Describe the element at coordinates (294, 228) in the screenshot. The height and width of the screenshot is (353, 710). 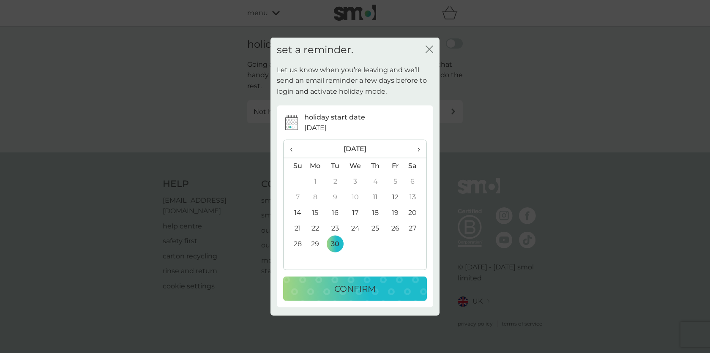
I see `td: 21` at that location.